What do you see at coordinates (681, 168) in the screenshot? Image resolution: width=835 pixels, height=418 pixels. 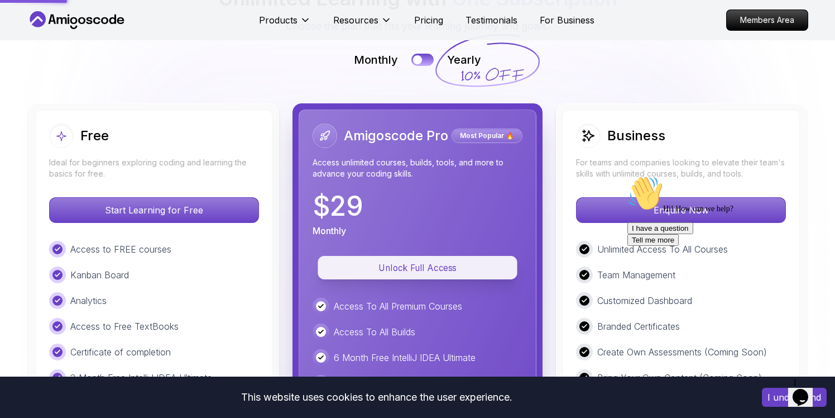 I see `p: For teams and companies looking to elevate their team's skills with unlimited courses, builds, an...` at bounding box center [681, 168].